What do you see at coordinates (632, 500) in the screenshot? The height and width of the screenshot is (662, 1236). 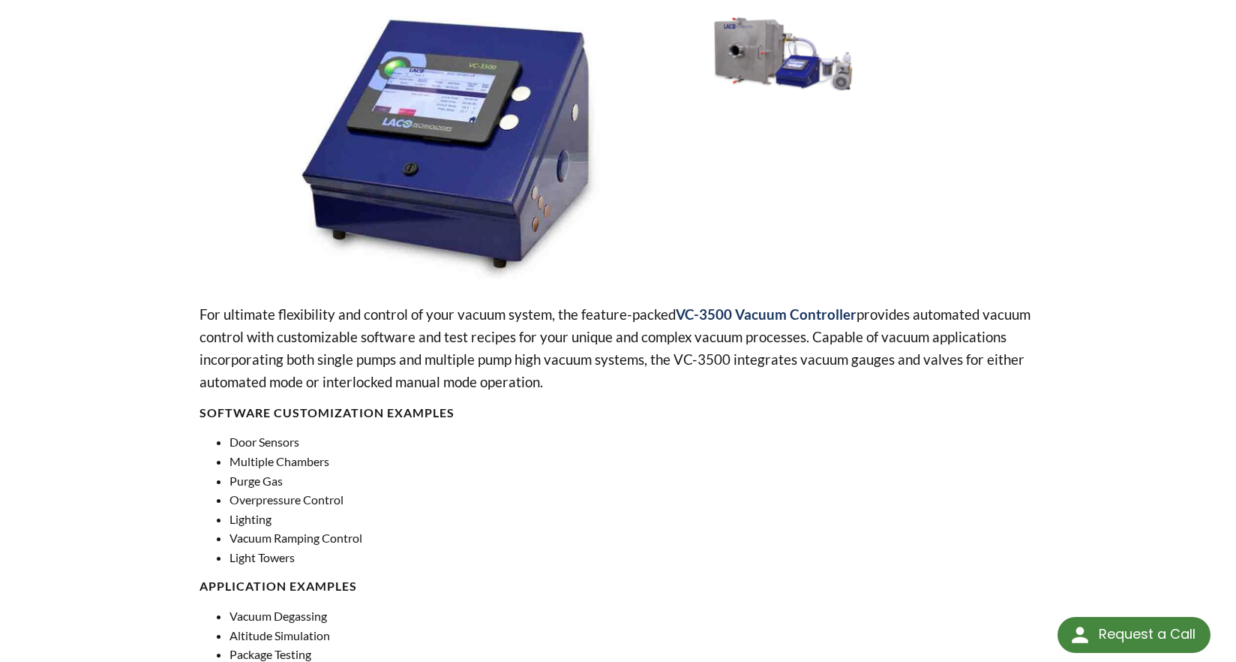 I see `li: Overpressure Control` at bounding box center [632, 500].